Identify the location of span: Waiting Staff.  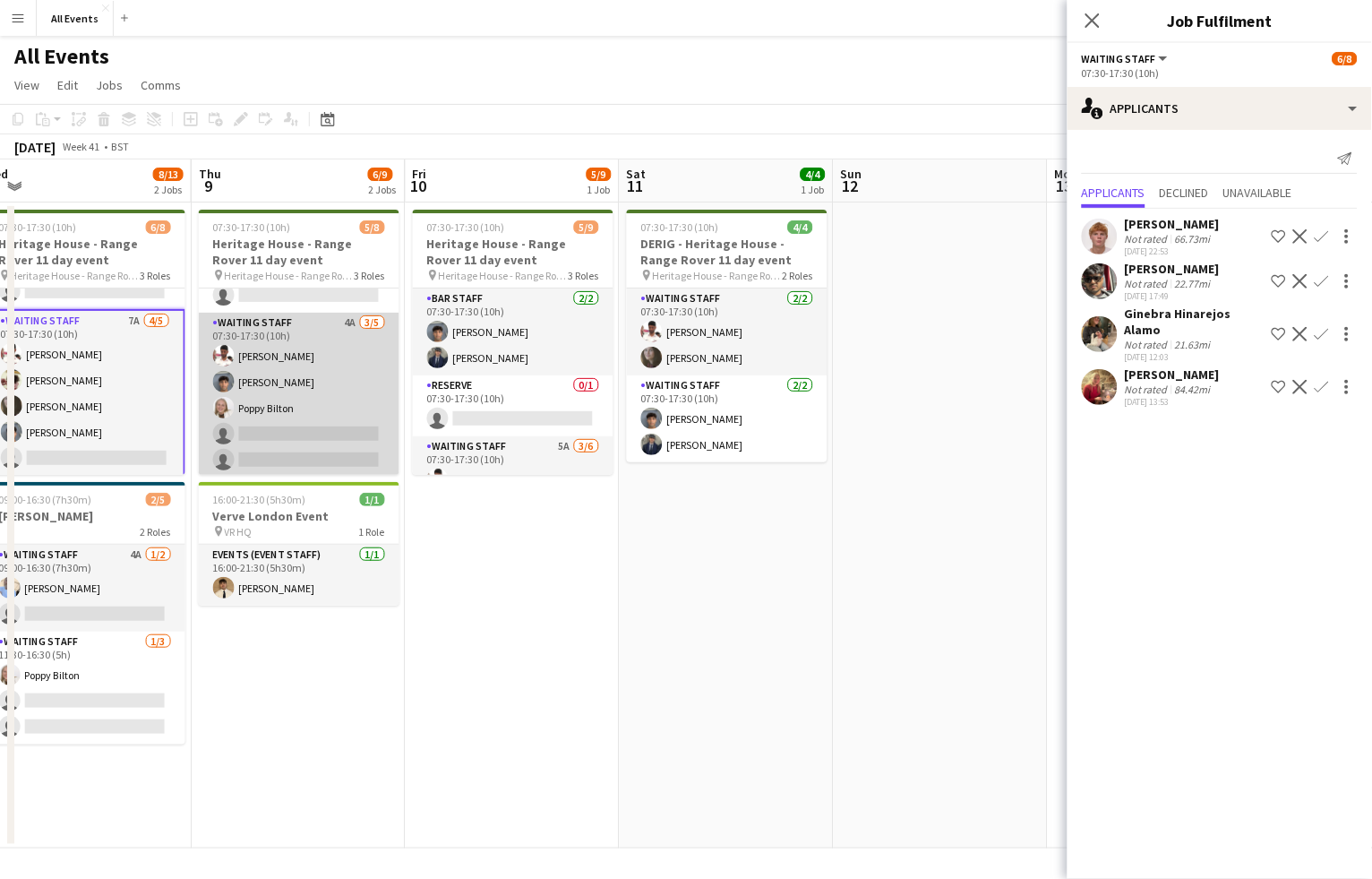
(1118, 58).